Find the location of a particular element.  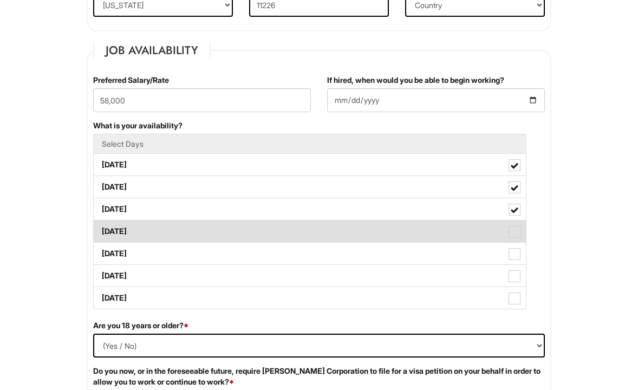

label: Are you 18 years or older? is located at coordinates (141, 326).